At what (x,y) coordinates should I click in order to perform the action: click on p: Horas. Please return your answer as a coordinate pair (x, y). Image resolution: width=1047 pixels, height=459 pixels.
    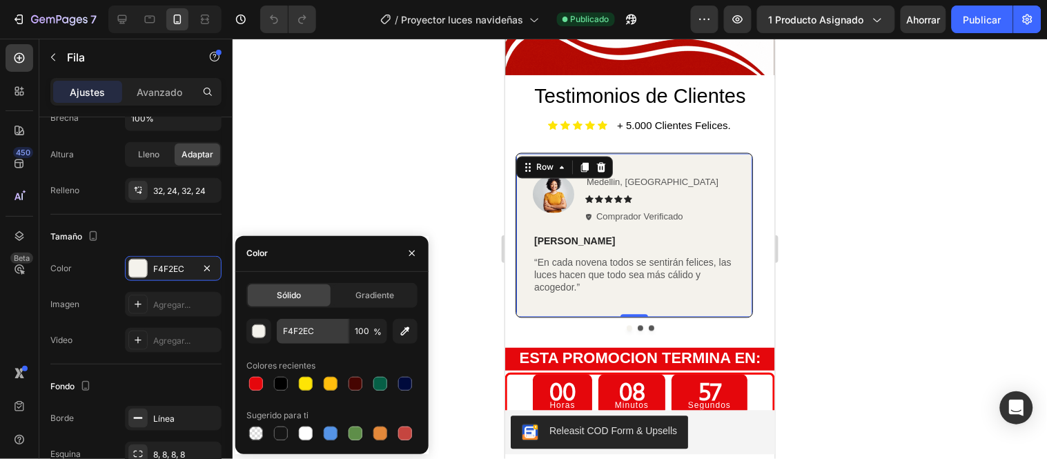
    Looking at the image, I should click on (57, 367).